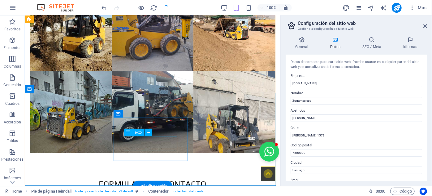  What do you see at coordinates (104, 8) in the screenshot?
I see `i: Deshacer: Cambiar texto (Ctrl+Z)` at bounding box center [104, 8].